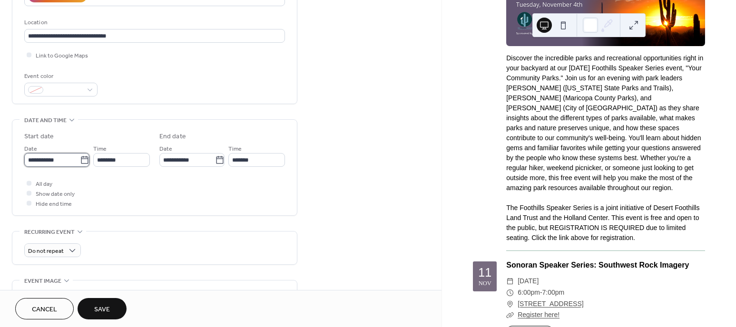  I want to click on span: 7:00pm, so click(553, 293).